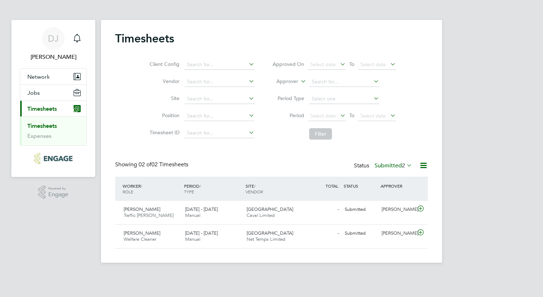 The height and width of the screenshot is (297, 543). What do you see at coordinates (53, 98) in the screenshot?
I see `nav: Main navigation` at bounding box center [53, 98].